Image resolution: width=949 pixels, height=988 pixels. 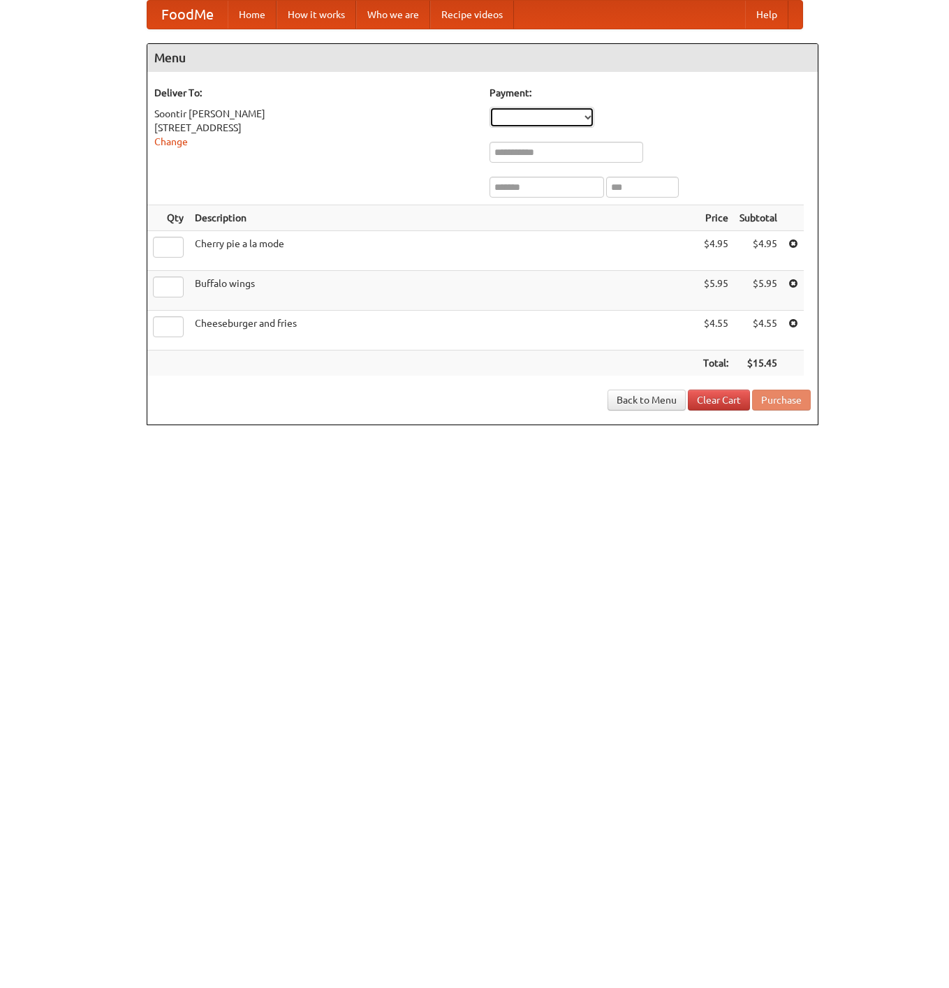 What do you see at coordinates (316, 15) in the screenshot?
I see `a: How it works` at bounding box center [316, 15].